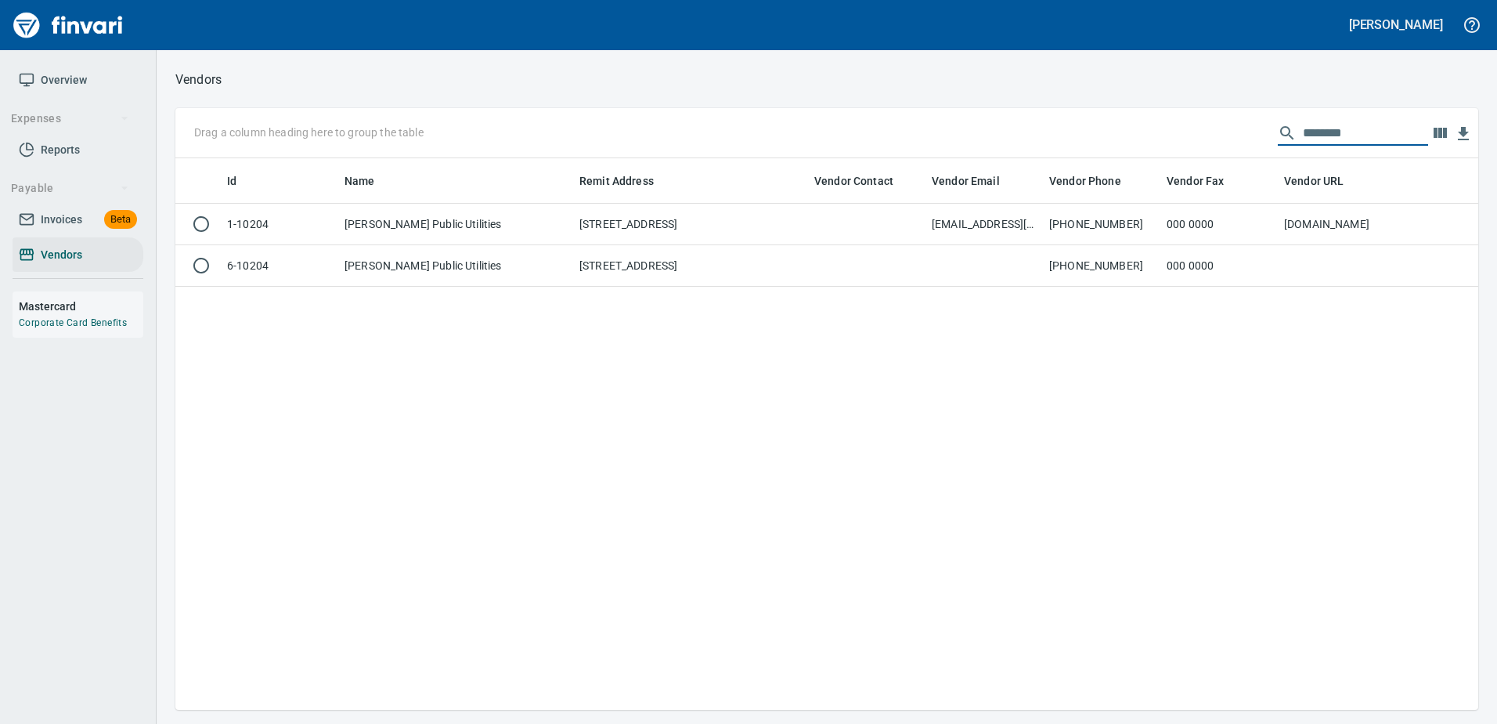 The image size is (1497, 724). I want to click on span: Invoices, so click(61, 219).